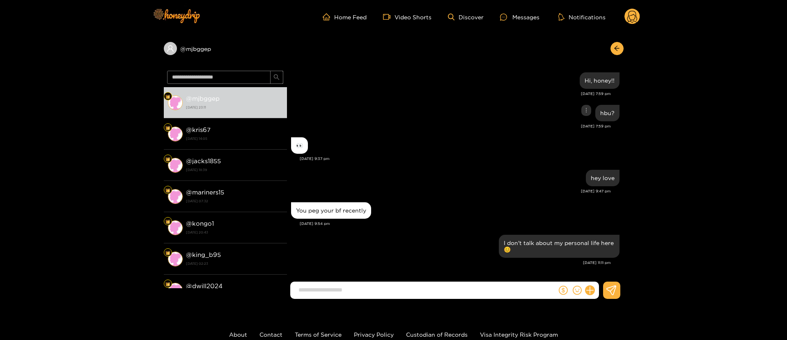 The image size is (787, 340). Describe the element at coordinates (603, 178) in the screenshot. I see `div: hey love` at that location.